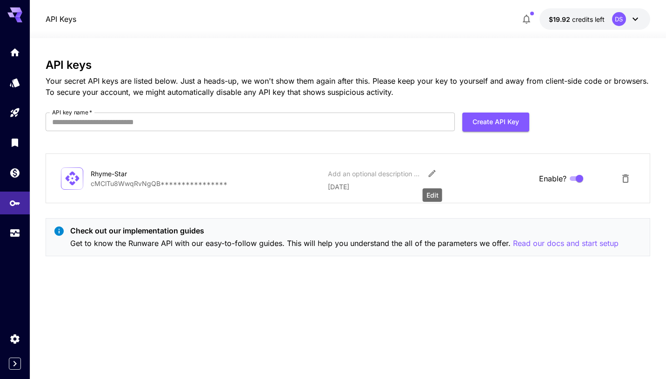  I want to click on div: DS, so click(619, 19).